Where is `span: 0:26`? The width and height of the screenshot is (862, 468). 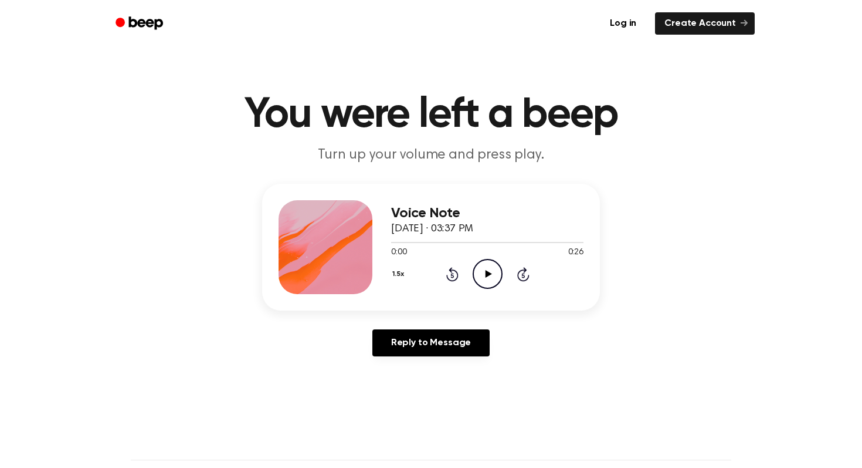
span: 0:26 is located at coordinates (576, 252).